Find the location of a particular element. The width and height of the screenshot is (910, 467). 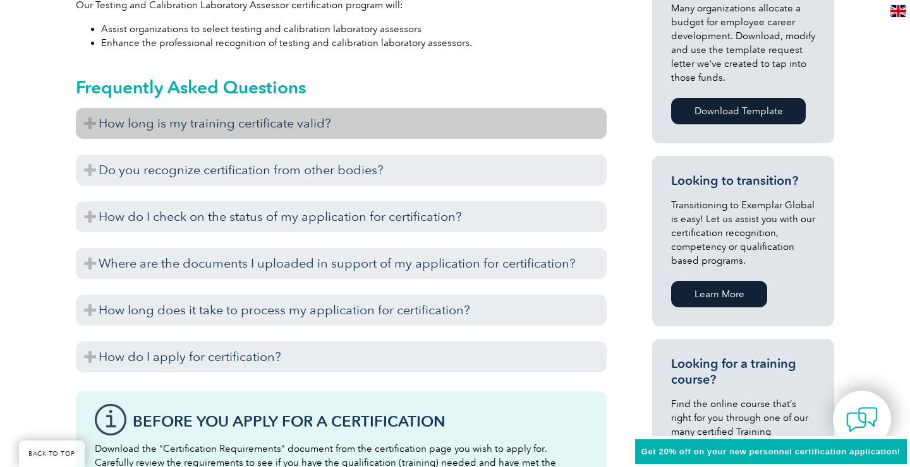

h3: Looking for a training course? is located at coordinates (743, 372).